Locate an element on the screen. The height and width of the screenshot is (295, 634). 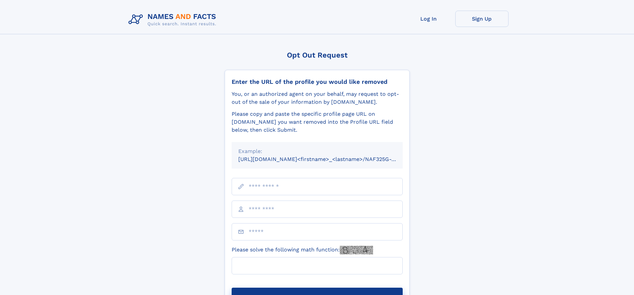
a: Sign Up is located at coordinates (482, 19).